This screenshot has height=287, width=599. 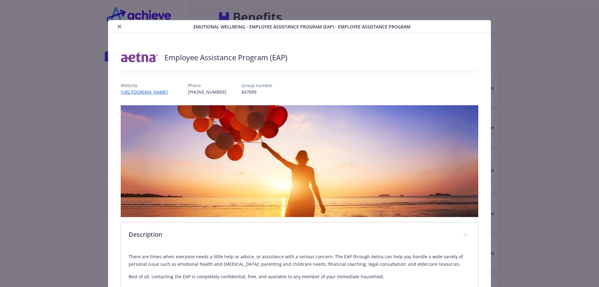 I want to click on p: Description, so click(x=292, y=234).